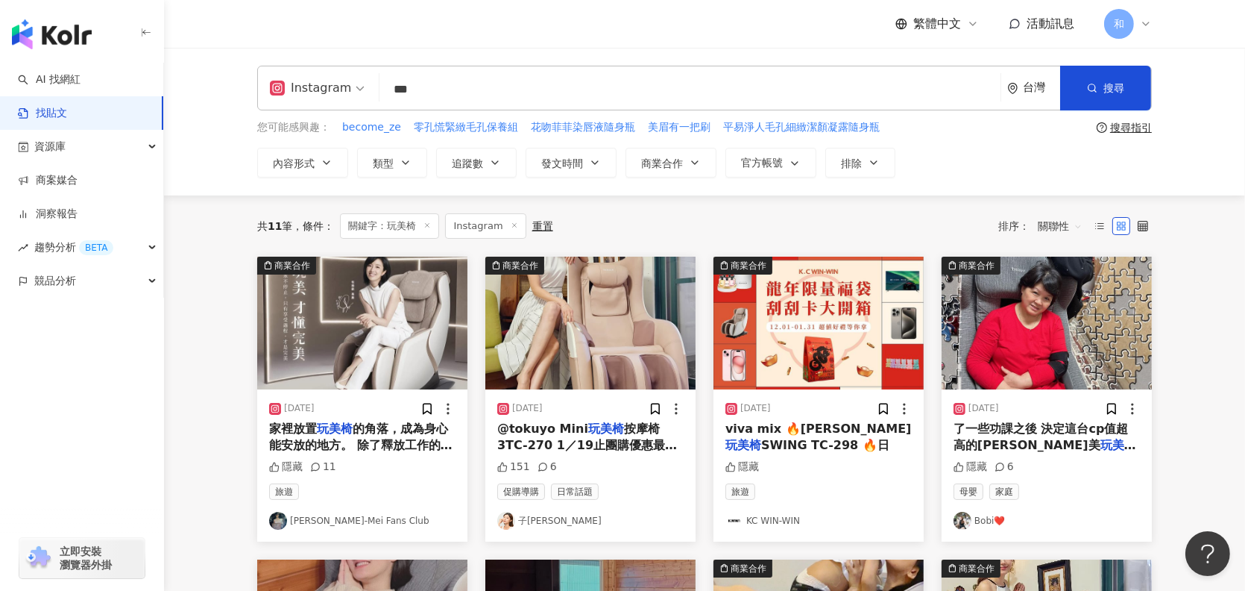  I want to click on button: 花吻菲菲染唇液隨身瓶, so click(583, 127).